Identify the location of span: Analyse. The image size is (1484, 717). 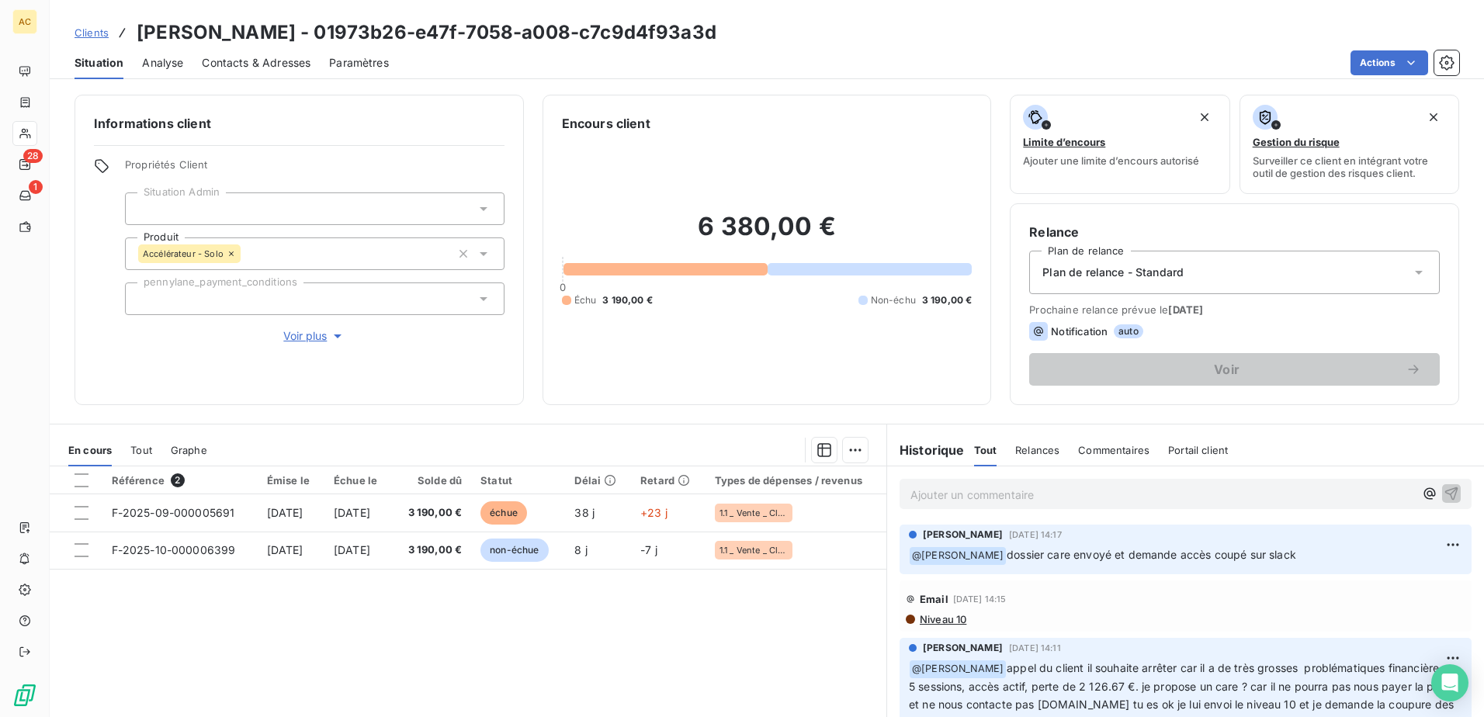
(162, 63).